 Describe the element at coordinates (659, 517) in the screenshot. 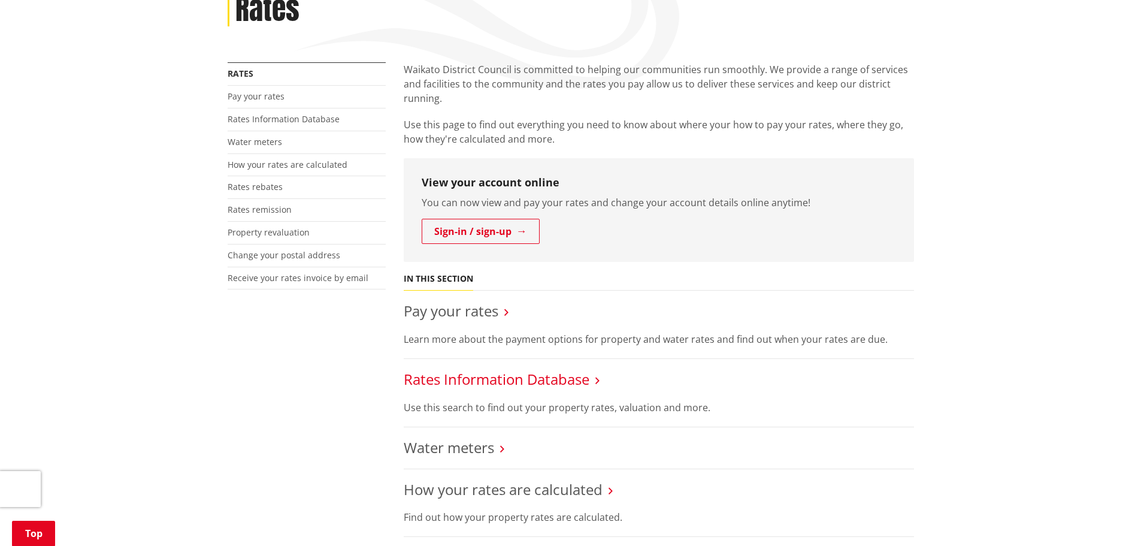

I see `p: Find out how your property rates are calculated.` at that location.